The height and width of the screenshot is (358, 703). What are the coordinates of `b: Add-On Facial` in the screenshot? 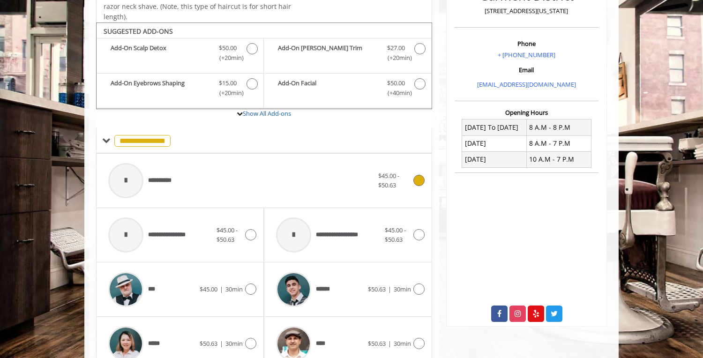 It's located at (327, 88).